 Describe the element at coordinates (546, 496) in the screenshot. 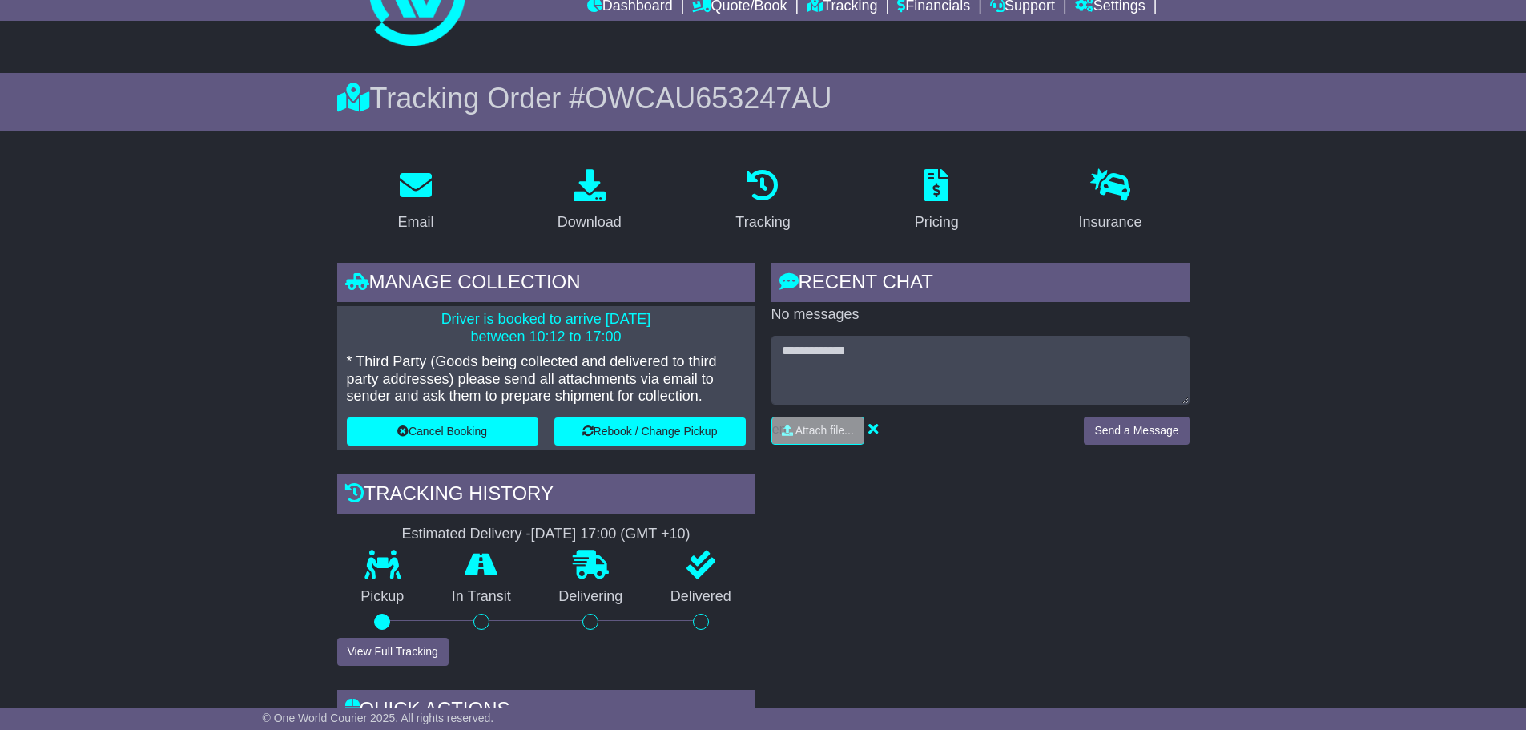

I see `div: Tracking history` at that location.